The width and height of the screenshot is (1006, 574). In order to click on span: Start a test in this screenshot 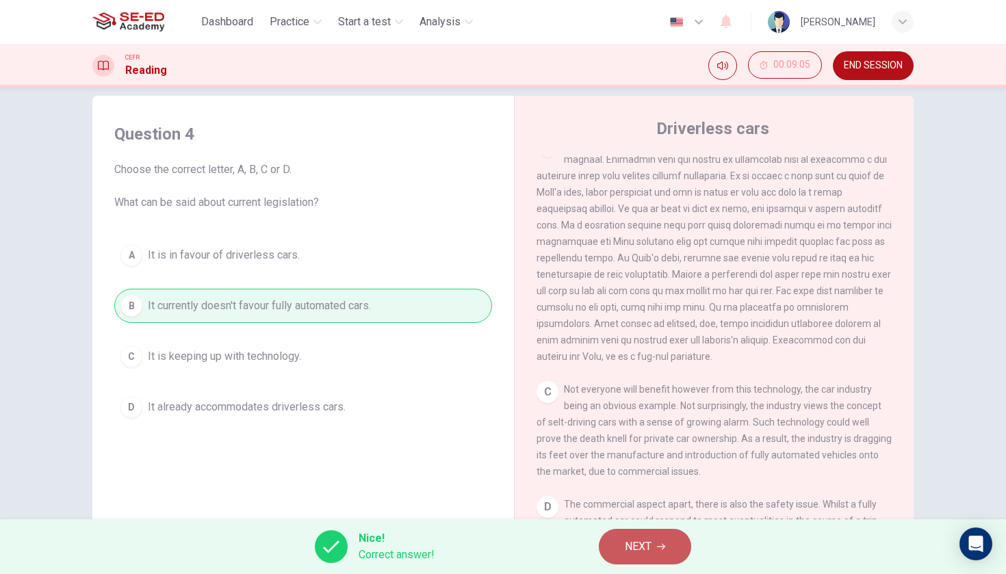, I will do `click(364, 22)`.